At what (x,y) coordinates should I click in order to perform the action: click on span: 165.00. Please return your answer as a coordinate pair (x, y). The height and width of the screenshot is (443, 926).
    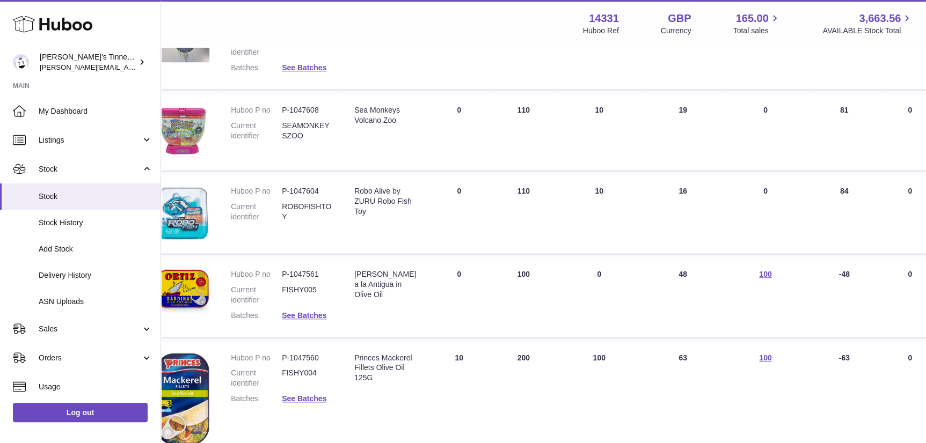
    Looking at the image, I should click on (751, 18).